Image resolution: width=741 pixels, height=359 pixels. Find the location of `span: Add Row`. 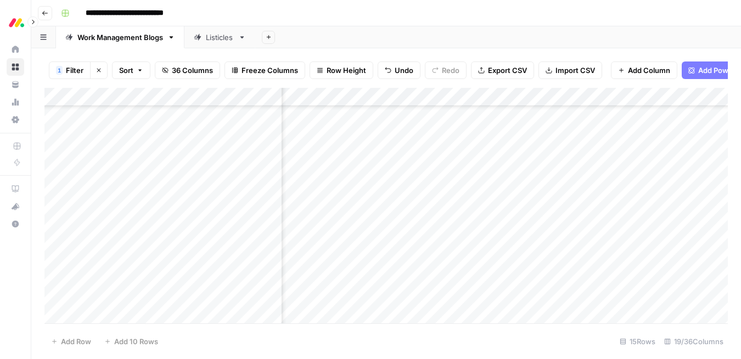

span: Add Row is located at coordinates (76, 342).